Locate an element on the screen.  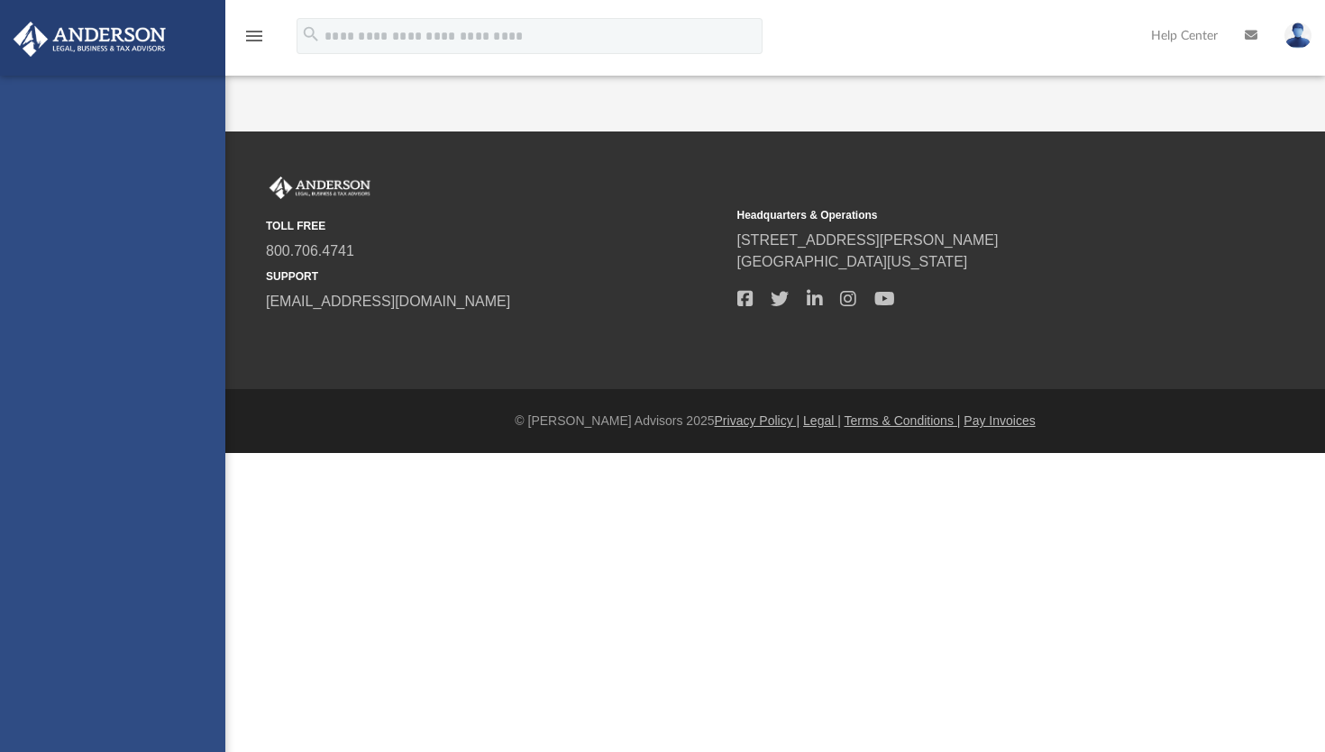
a: Pay Invoices is located at coordinates (998, 421).